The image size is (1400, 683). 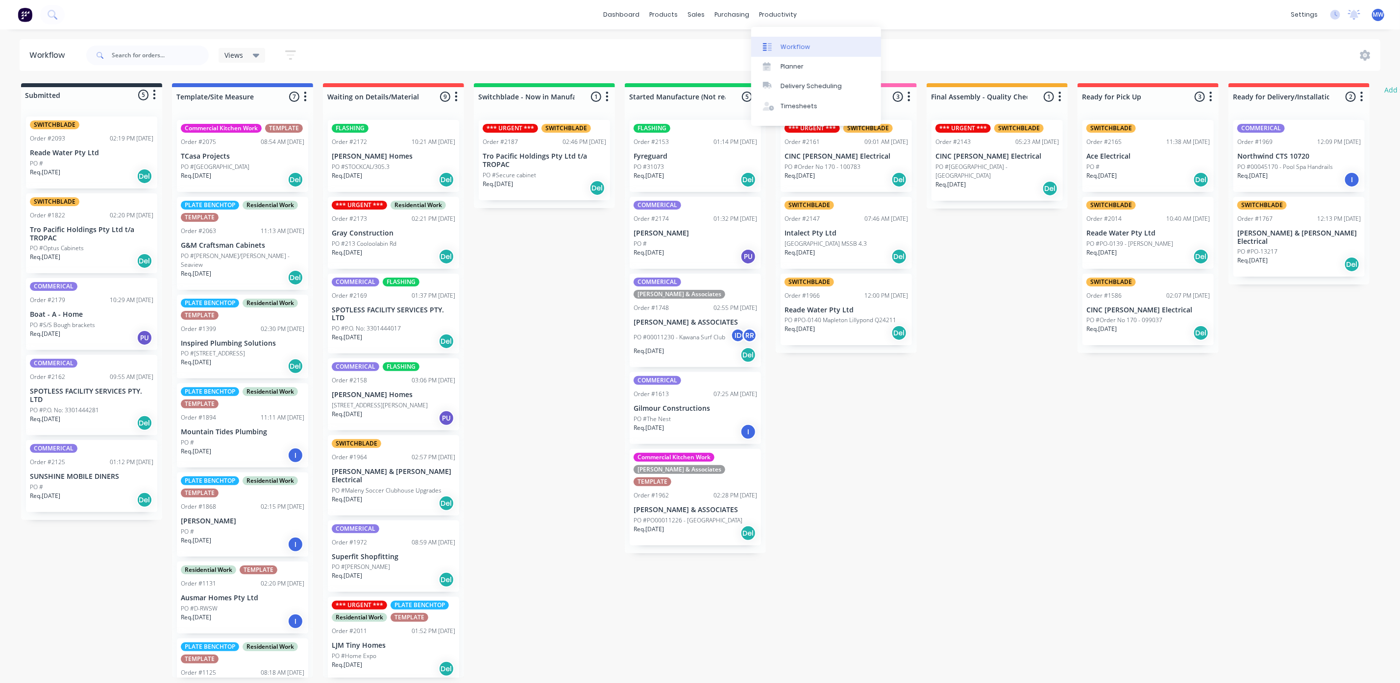 What do you see at coordinates (799, 106) in the screenshot?
I see `div: Timesheets` at bounding box center [799, 106].